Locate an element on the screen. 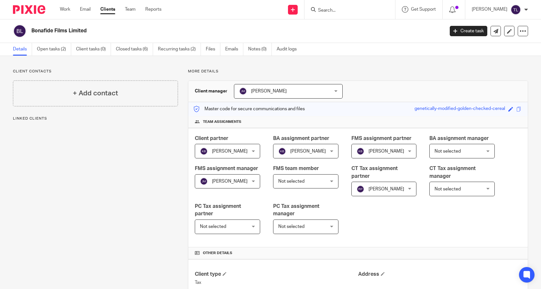 This screenshot has height=289, width=541. span: CT Tax assignment partner is located at coordinates (375, 172).